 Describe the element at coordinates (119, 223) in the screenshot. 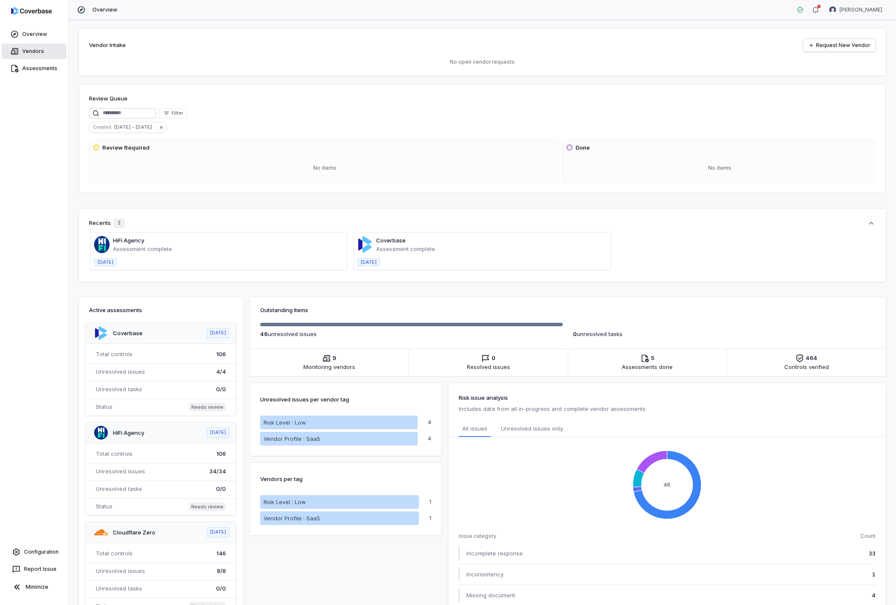

I see `span: 2` at that location.